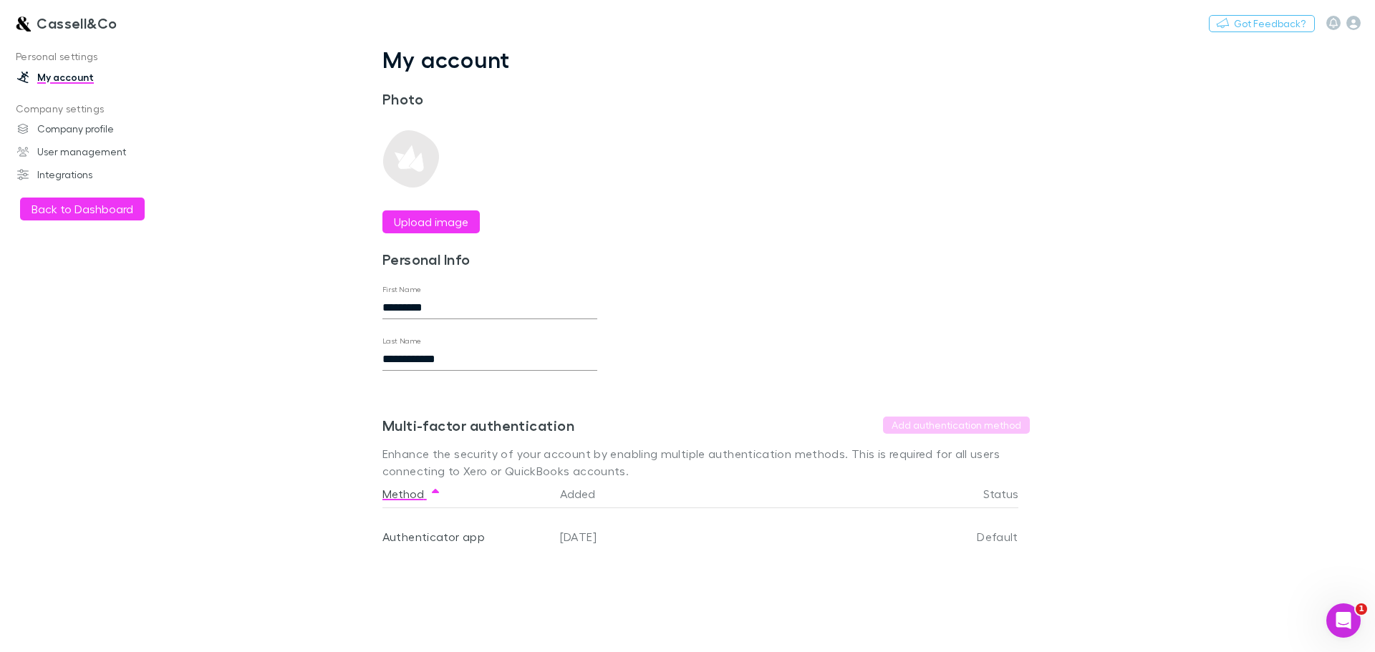 The width and height of the screenshot is (1375, 652). Describe the element at coordinates (77, 23) in the screenshot. I see `h3: Cassell&Co` at that location.